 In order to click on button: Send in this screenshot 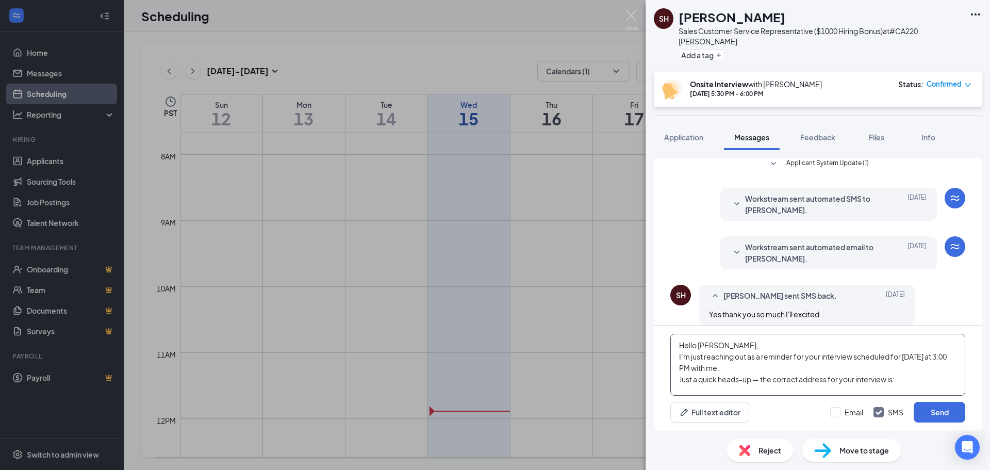, I will do `click(940, 412)`.